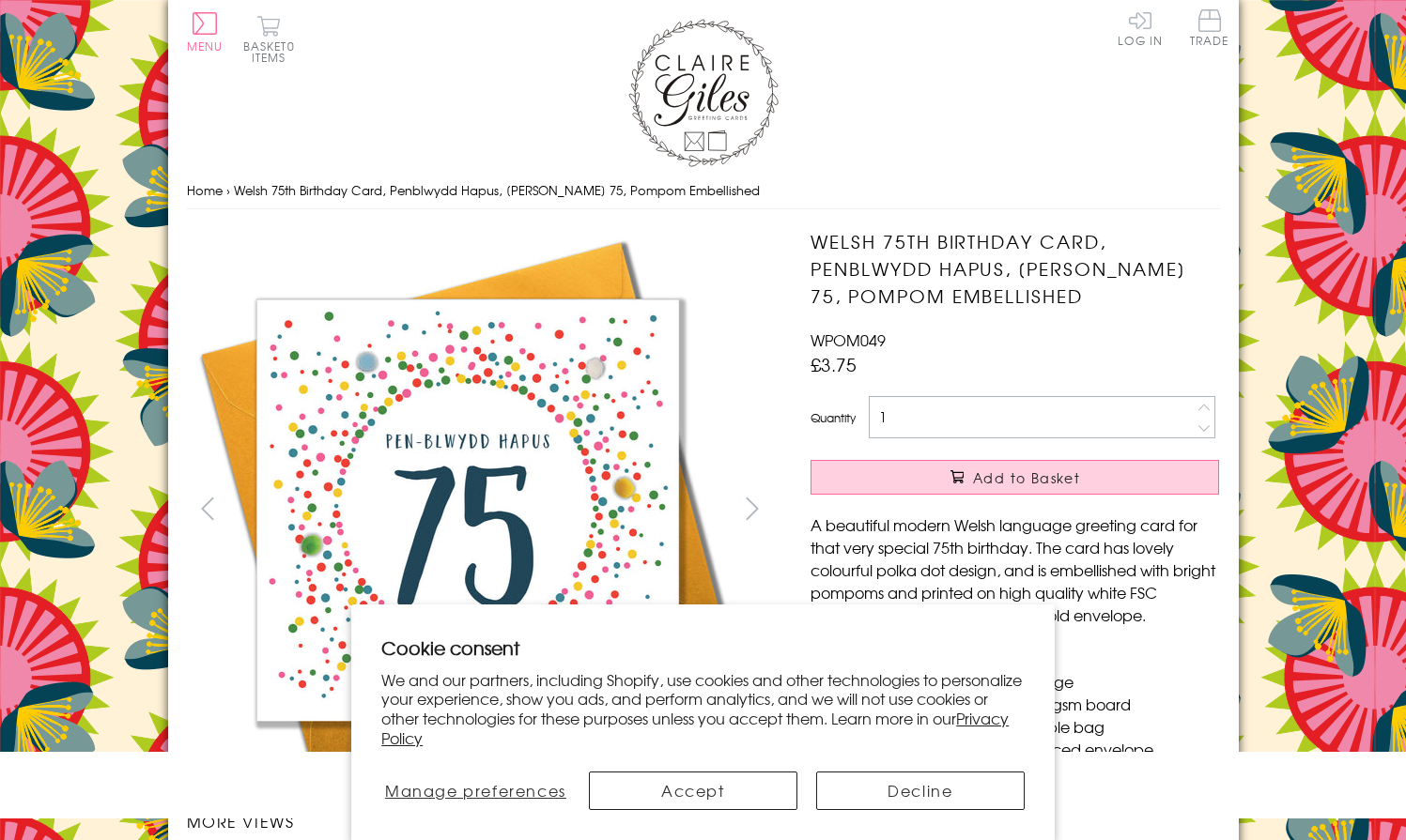  I want to click on span: 0 items, so click(274, 51).